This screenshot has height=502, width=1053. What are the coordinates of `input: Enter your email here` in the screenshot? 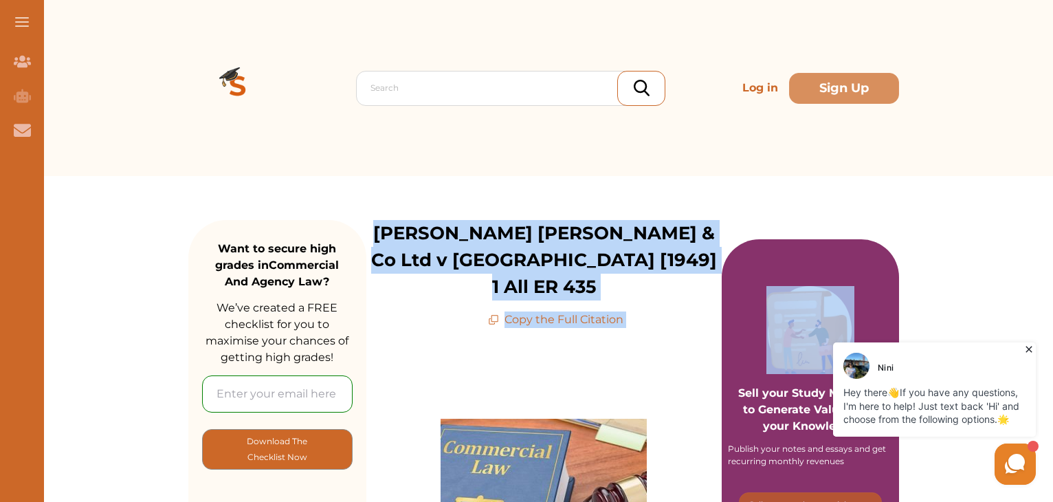 It's located at (277, 394).